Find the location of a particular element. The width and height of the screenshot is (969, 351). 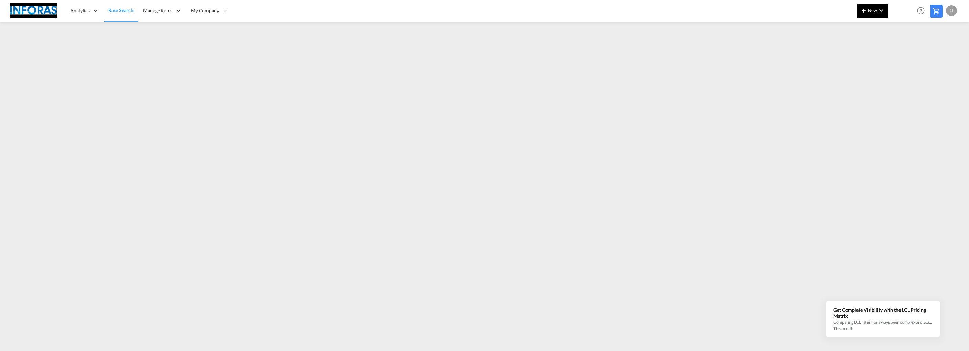

div: N is located at coordinates (951, 11).